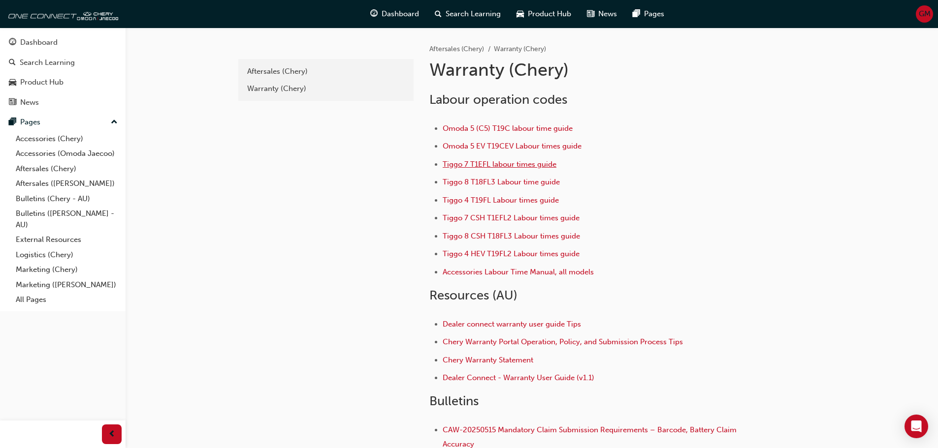  I want to click on span: prev-icon, so click(112, 435).